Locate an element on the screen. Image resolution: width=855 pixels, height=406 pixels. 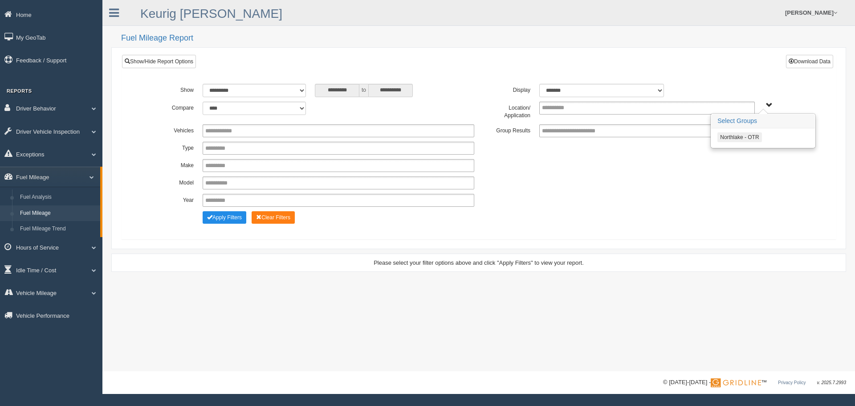
a: Privacy Policy is located at coordinates (792, 382).